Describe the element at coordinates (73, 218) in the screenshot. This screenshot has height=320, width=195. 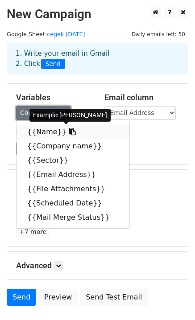
I see `a: {{Mail Merge Status}}` at that location.